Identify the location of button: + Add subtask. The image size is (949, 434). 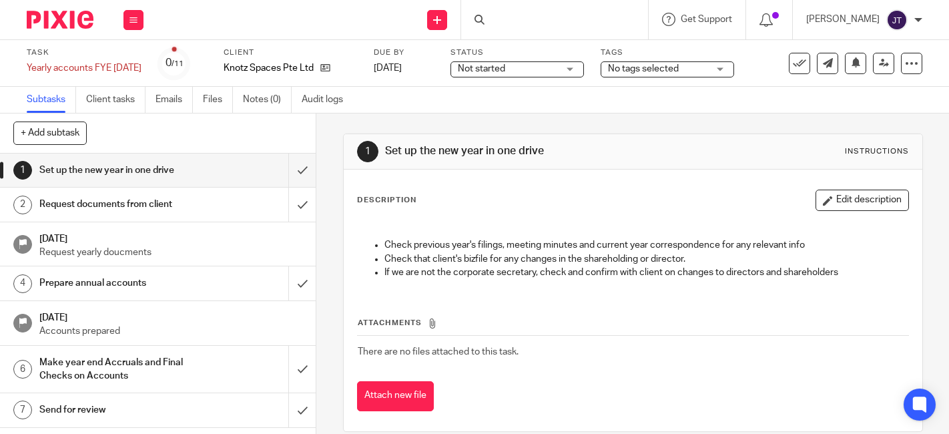
(50, 133).